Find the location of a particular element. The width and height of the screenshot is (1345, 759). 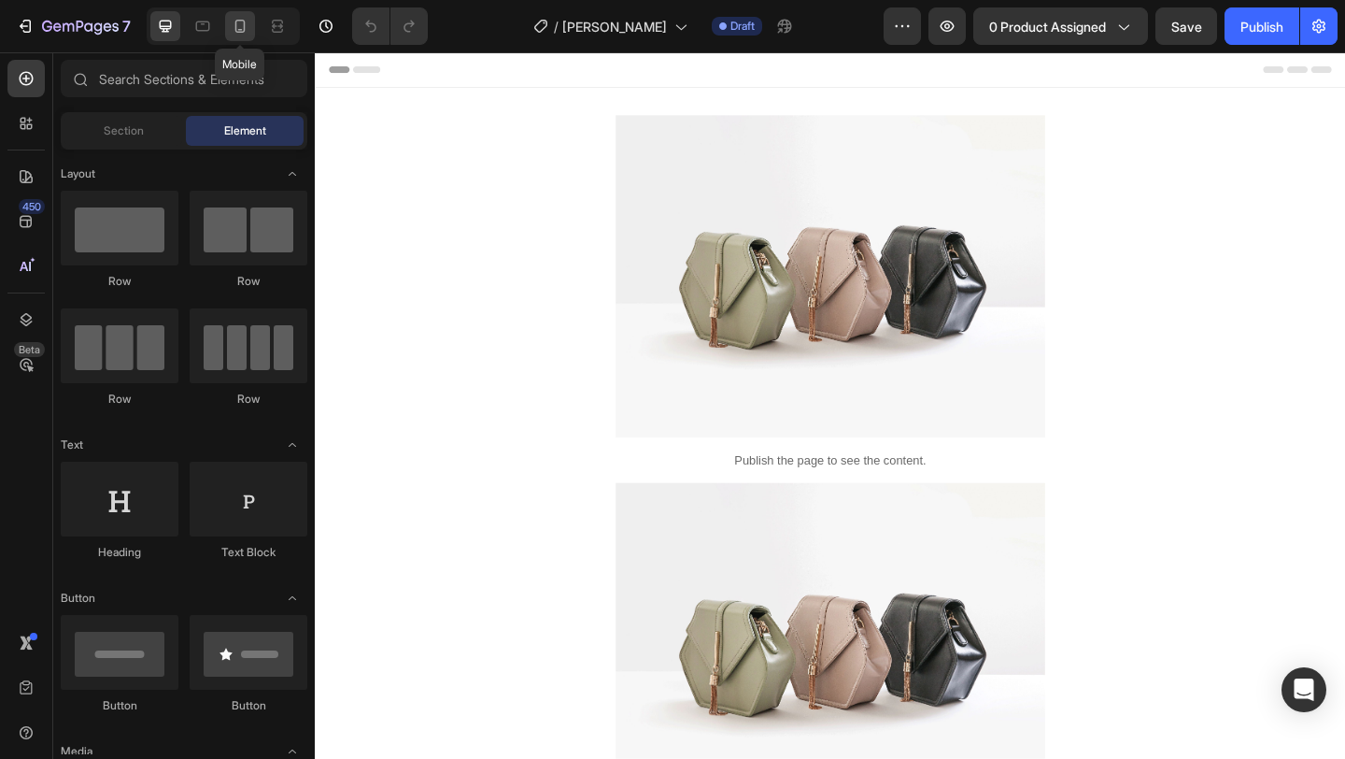

div: Beta is located at coordinates (29, 349).